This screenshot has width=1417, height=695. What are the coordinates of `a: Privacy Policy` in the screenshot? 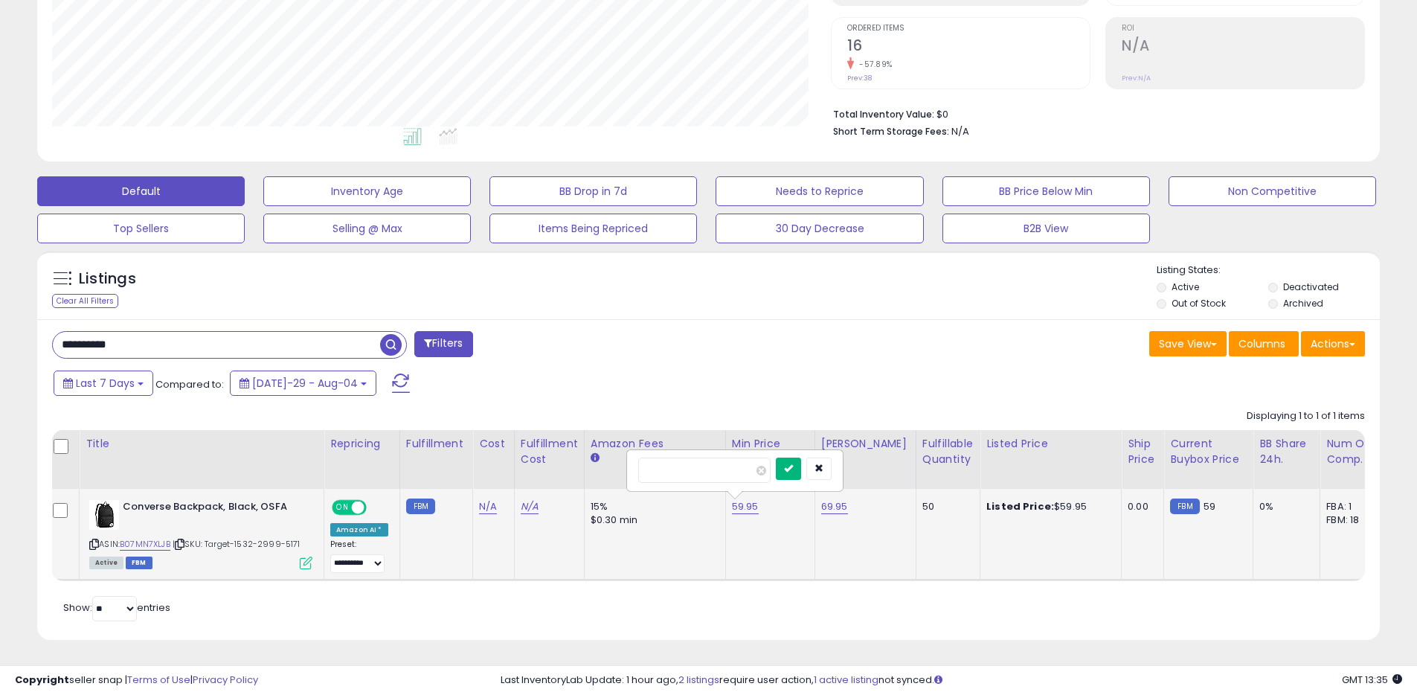 It's located at (225, 679).